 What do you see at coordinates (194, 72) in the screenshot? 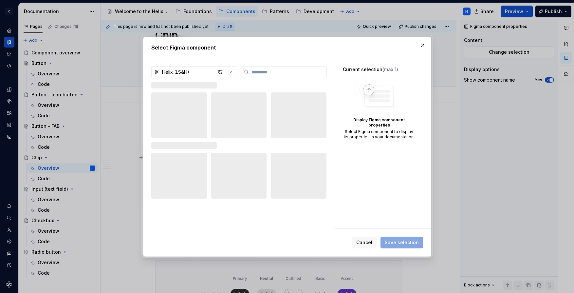
I see `button: Helix (LS&H)` at bounding box center [194, 72].